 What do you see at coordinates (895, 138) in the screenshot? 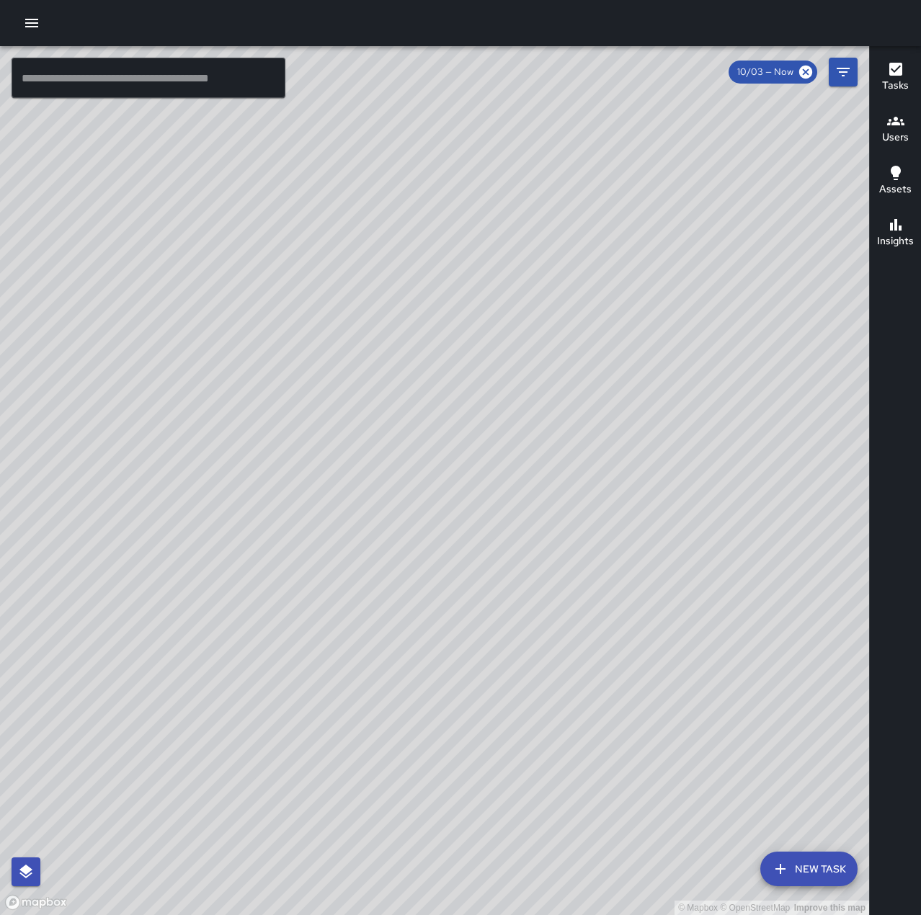
I see `h6: Users` at bounding box center [895, 138].